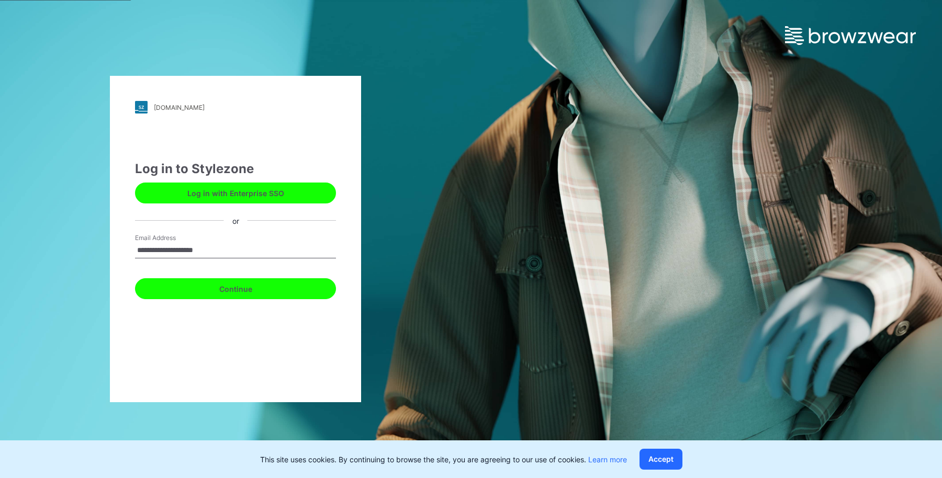 Image resolution: width=942 pixels, height=478 pixels. What do you see at coordinates (661, 460) in the screenshot?
I see `button: Accept` at bounding box center [661, 460].